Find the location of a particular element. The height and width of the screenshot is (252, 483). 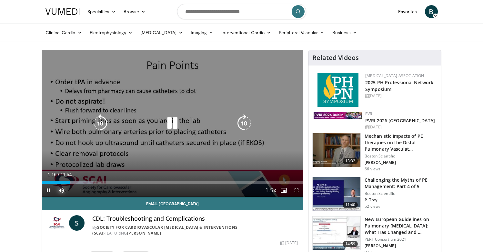

a: Clinical Cardio is located at coordinates (64, 33).